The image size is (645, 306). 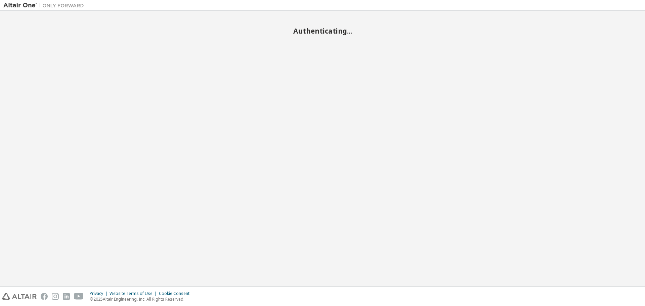 What do you see at coordinates (141, 299) in the screenshot?
I see `p: © 2025 Altair Engineering, Inc. All Rights Reserved.` at bounding box center [141, 299].